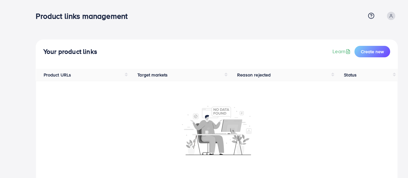 This screenshot has height=178, width=408. Describe the element at coordinates (152, 75) in the screenshot. I see `span: Target markets` at that location.